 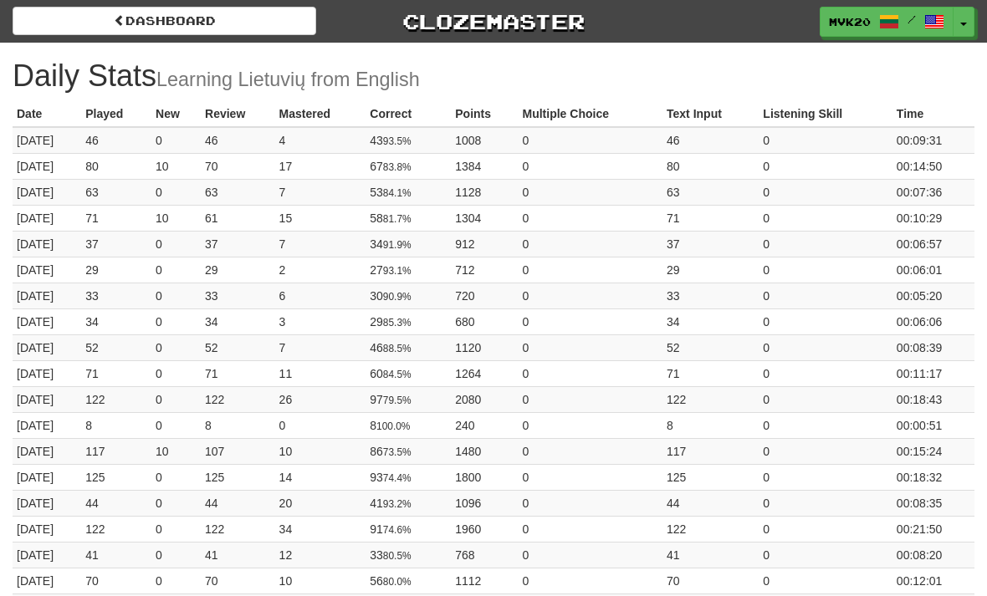 I want to click on td: 00:08:39, so click(x=933, y=347).